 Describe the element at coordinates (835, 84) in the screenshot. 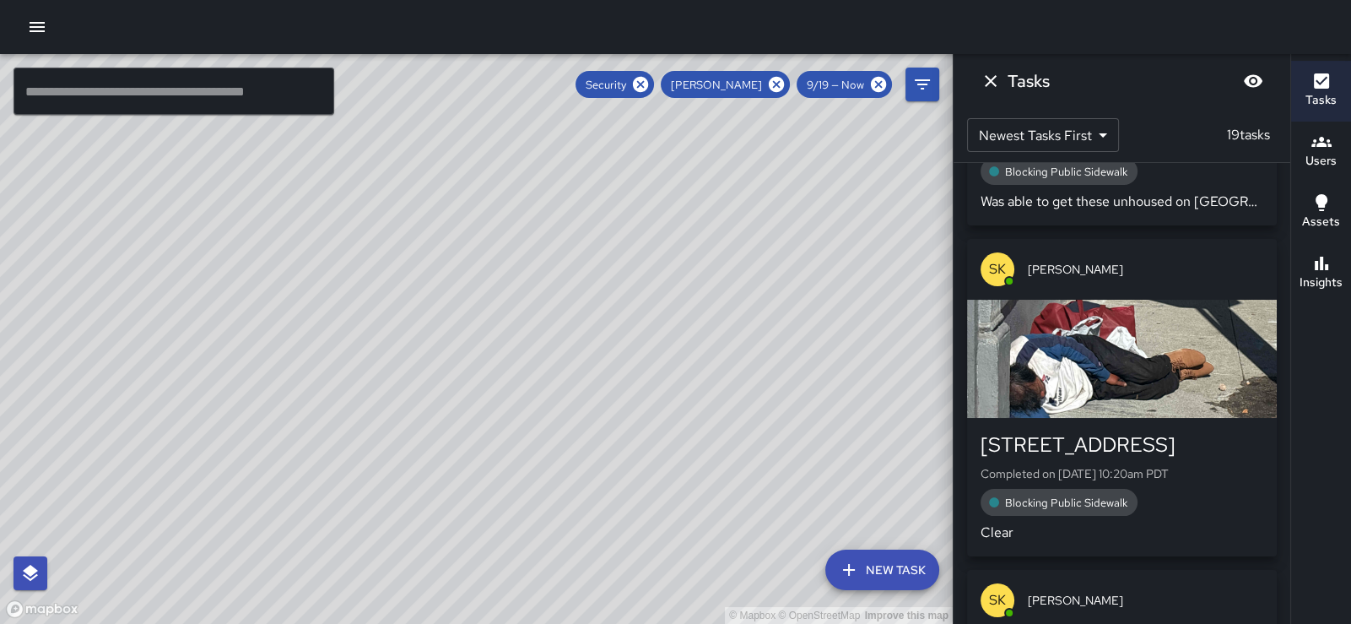

I see `span: 9/19 — Now` at that location.